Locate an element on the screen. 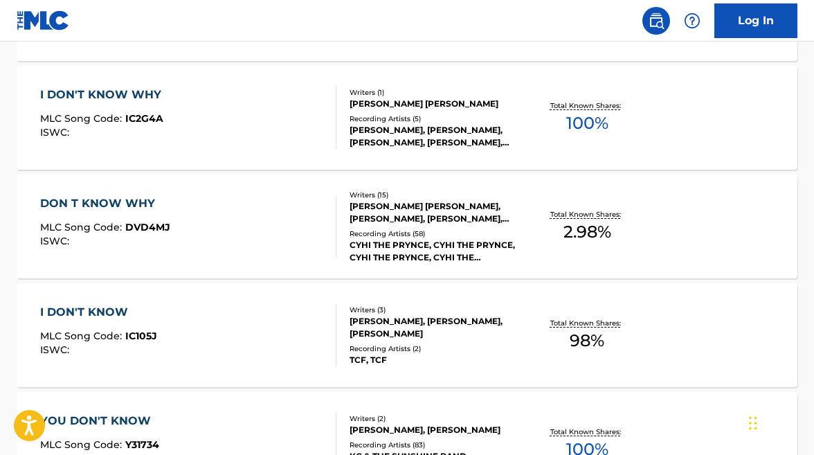 This screenshot has height=455, width=814. span: 2.98 % is located at coordinates (587, 232).